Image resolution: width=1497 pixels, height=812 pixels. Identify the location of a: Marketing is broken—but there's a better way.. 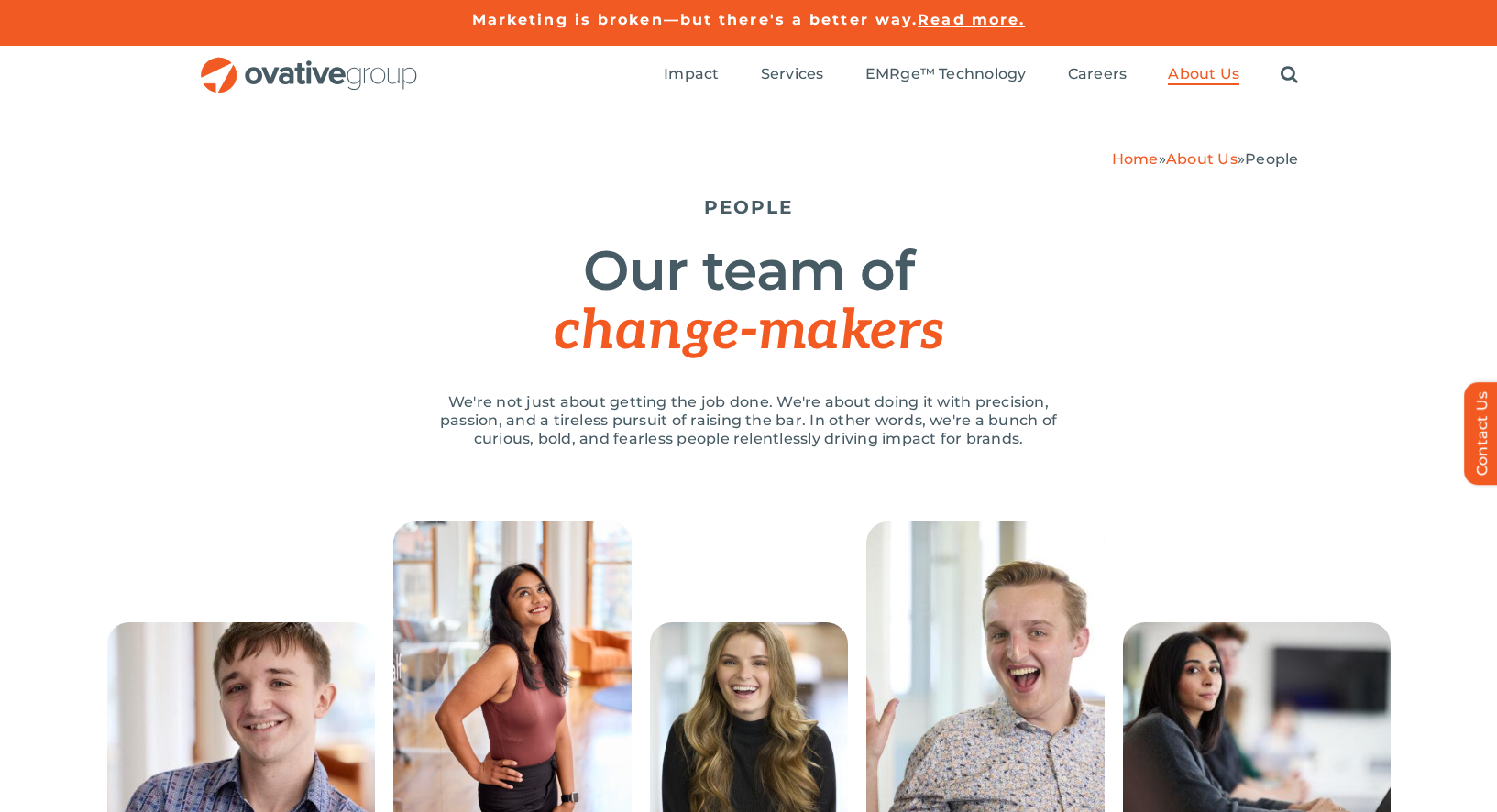
(694, 19).